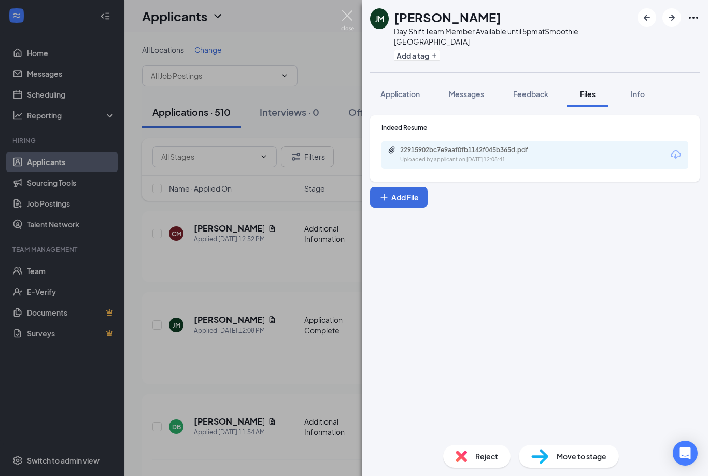  Describe the element at coordinates (676, 155) in the screenshot. I see `svg: Download` at that location.